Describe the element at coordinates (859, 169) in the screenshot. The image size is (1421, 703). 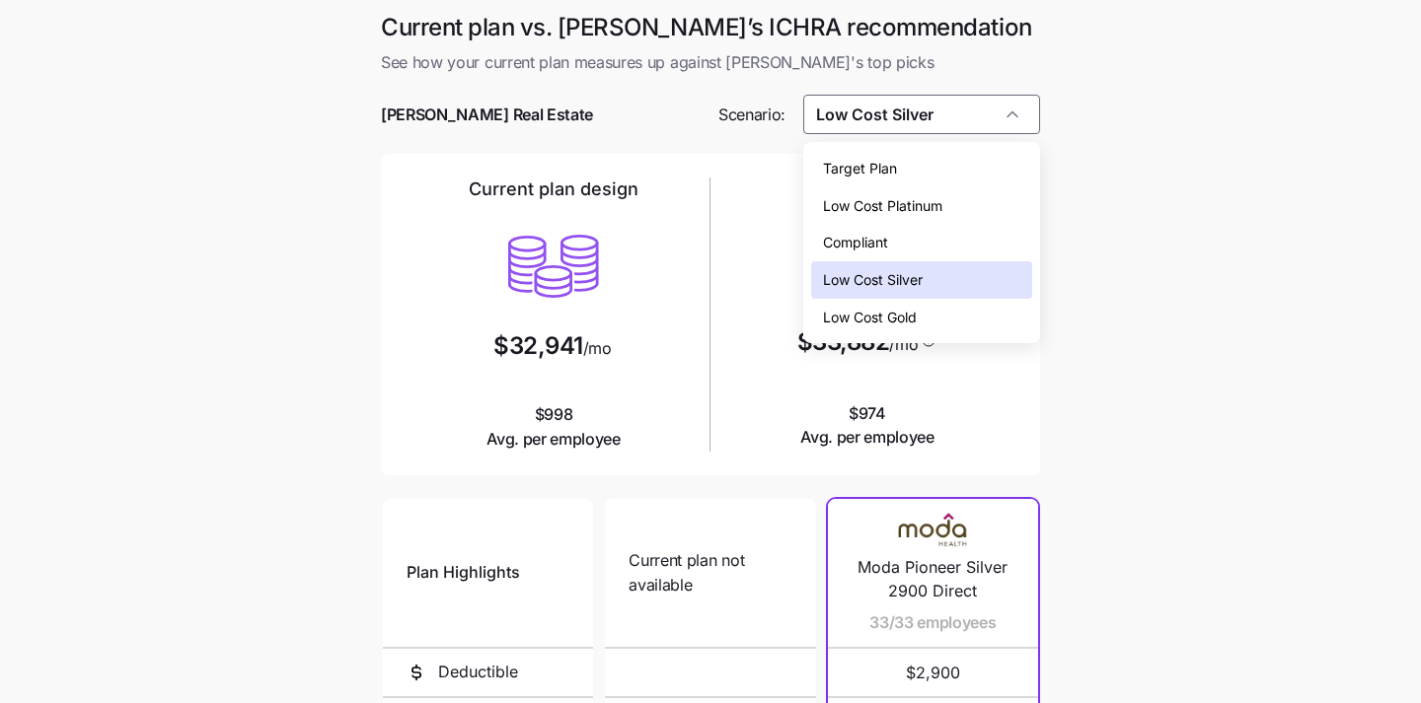
I see `span: Target Plan` at that location.